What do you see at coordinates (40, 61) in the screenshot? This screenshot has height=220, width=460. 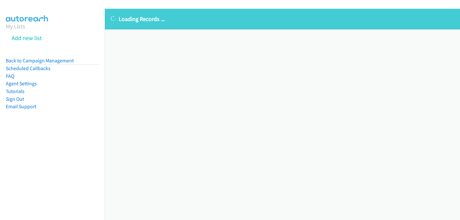 I see `a: Back to Campaign Management` at bounding box center [40, 61].